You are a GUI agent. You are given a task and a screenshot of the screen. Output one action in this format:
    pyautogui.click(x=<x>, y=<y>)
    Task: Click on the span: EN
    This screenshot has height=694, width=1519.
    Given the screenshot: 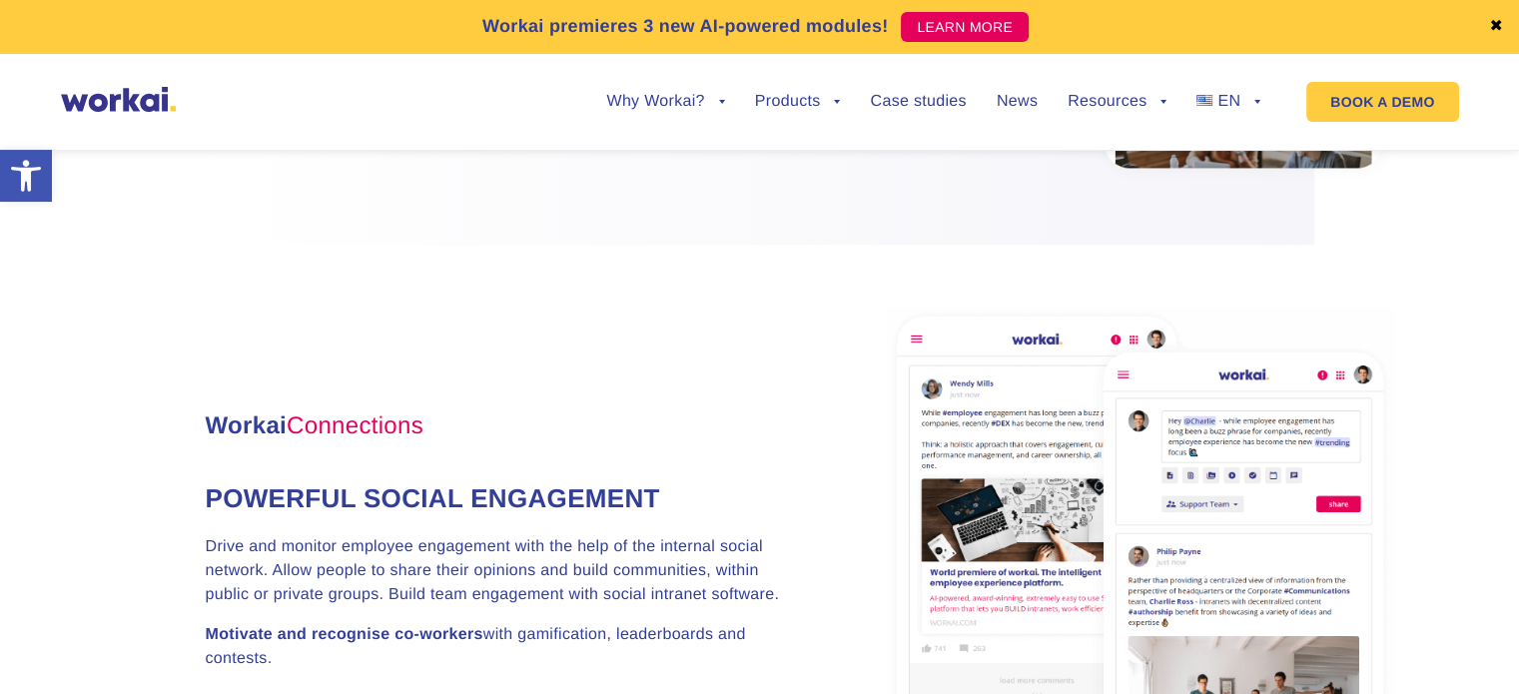 What is the action you would take?
    pyautogui.click(x=1229, y=101)
    